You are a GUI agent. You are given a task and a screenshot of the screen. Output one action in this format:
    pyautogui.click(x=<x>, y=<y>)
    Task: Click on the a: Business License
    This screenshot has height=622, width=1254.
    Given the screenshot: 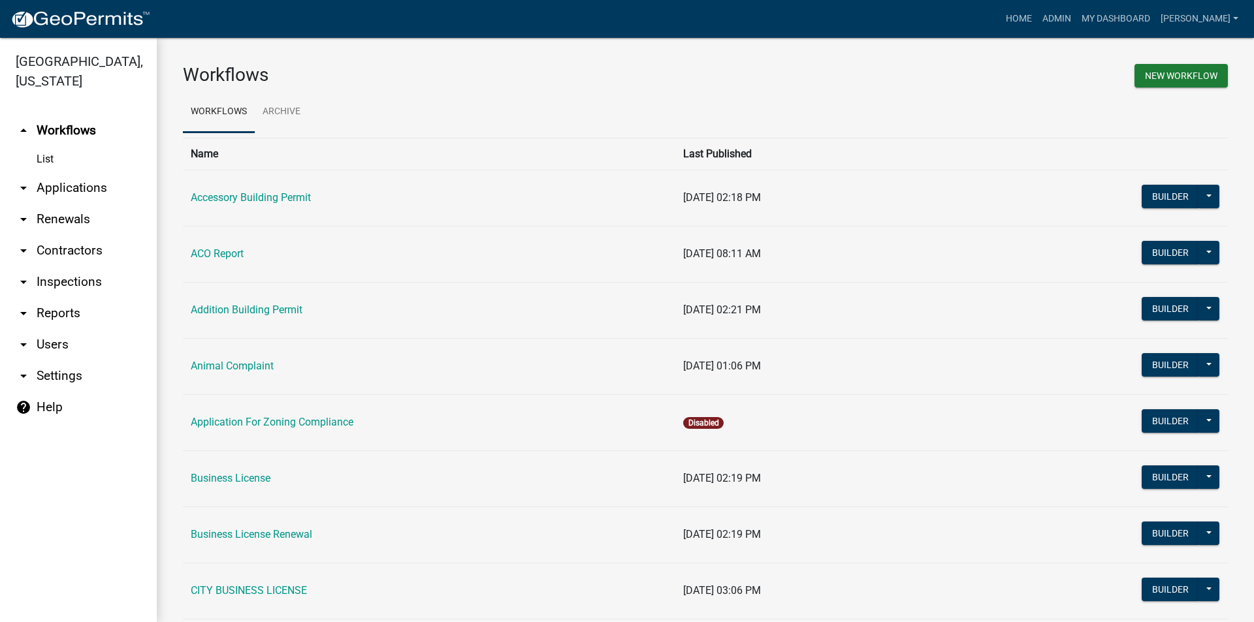 What is the action you would take?
    pyautogui.click(x=231, y=478)
    